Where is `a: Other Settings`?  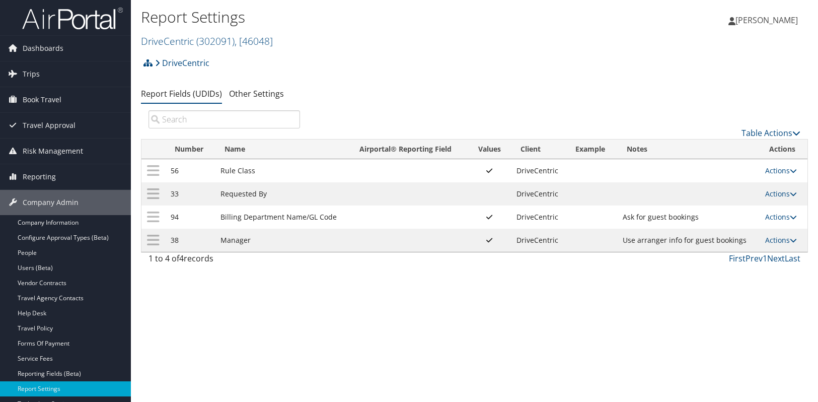 a: Other Settings is located at coordinates (256, 94).